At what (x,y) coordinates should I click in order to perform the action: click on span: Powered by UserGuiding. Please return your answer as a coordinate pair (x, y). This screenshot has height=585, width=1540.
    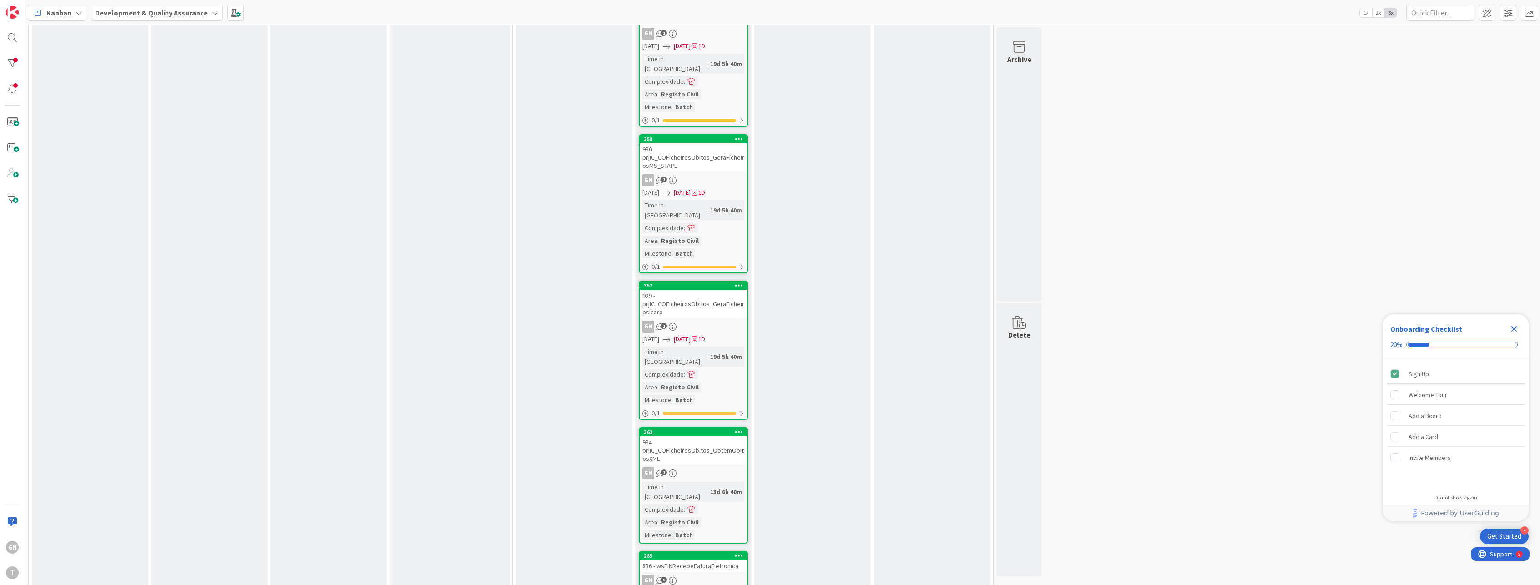
    Looking at the image, I should click on (1460, 513).